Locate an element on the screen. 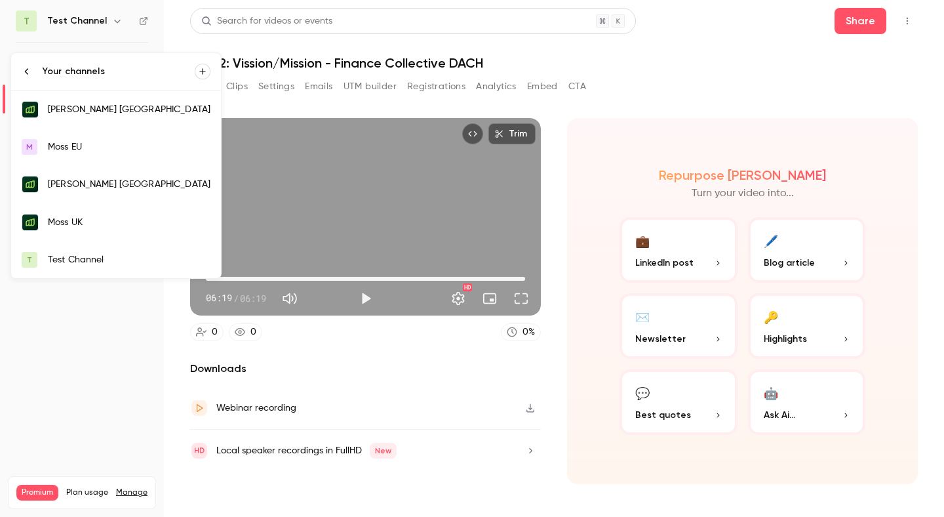 Image resolution: width=944 pixels, height=517 pixels. div: Moss EU is located at coordinates (129, 147).